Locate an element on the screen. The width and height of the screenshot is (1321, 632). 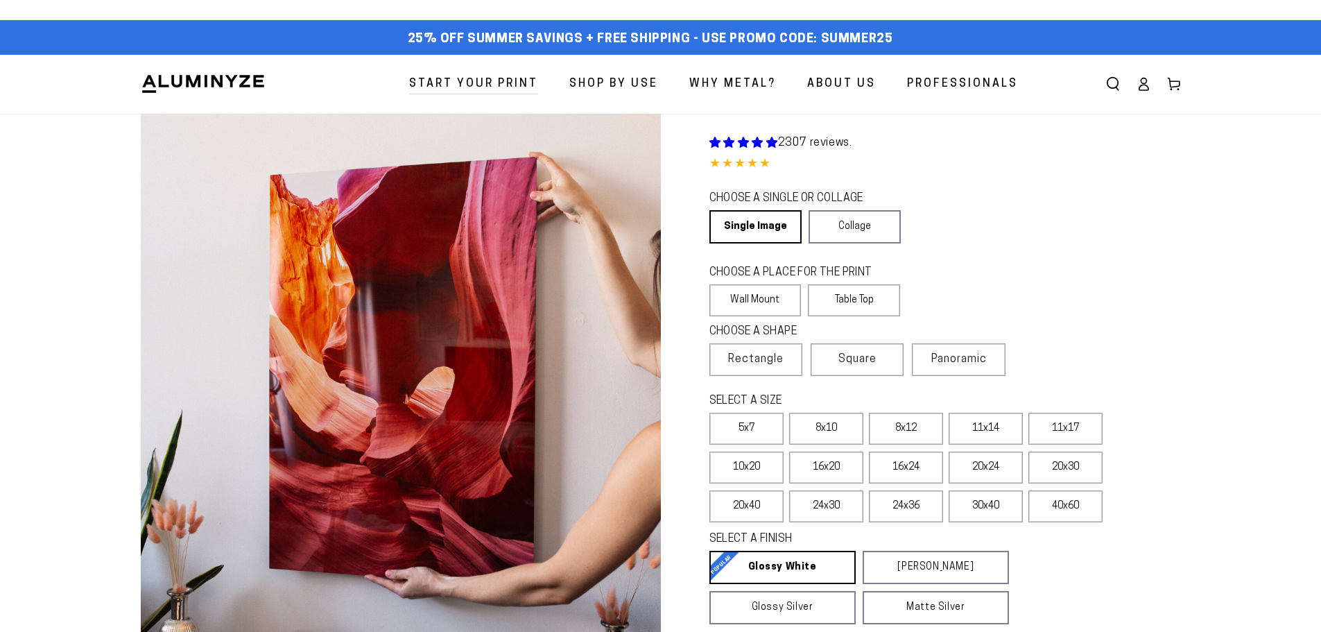
a: Matte Silver is located at coordinates (935, 607).